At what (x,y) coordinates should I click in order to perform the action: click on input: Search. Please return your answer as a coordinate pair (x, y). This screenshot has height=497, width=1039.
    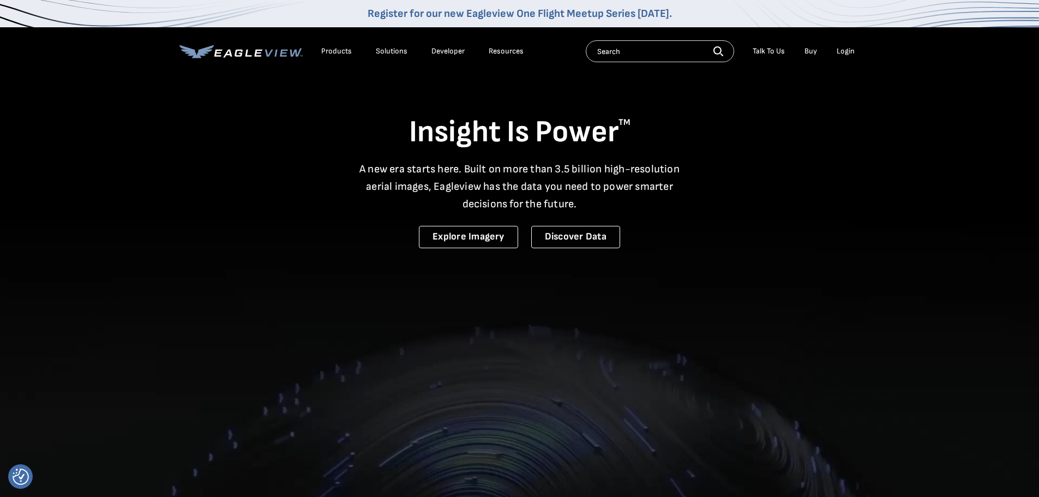
    Looking at the image, I should click on (660, 51).